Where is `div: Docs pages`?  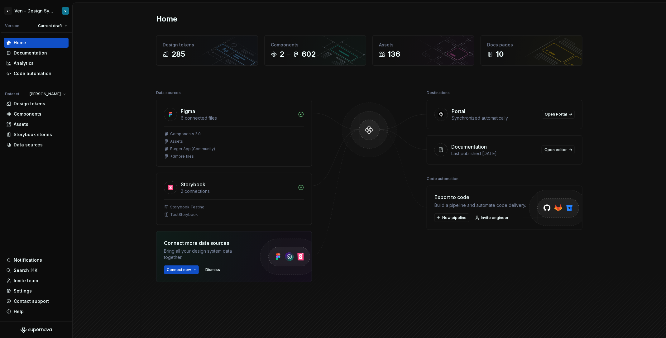 div: Docs pages is located at coordinates (531, 45).